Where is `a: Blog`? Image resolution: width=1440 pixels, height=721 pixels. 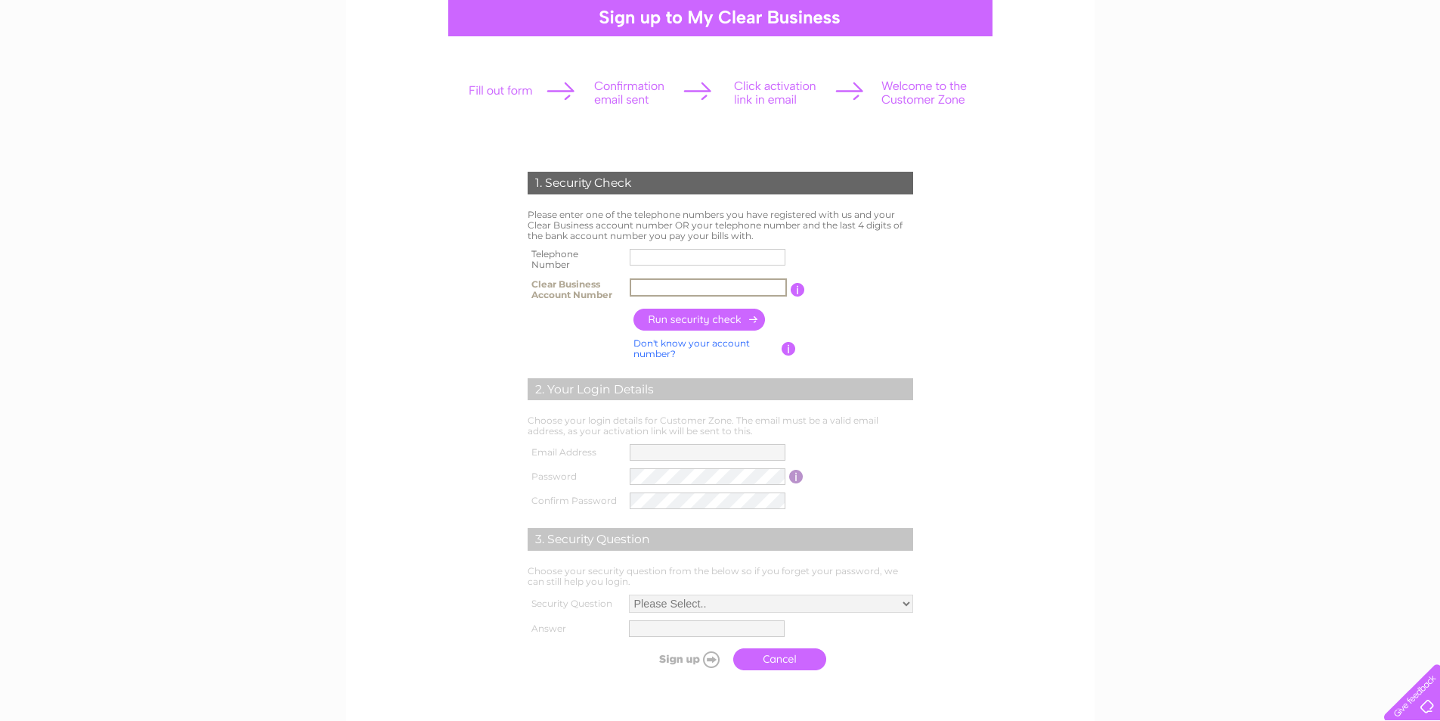 a: Blog is located at coordinates (1374, 70).